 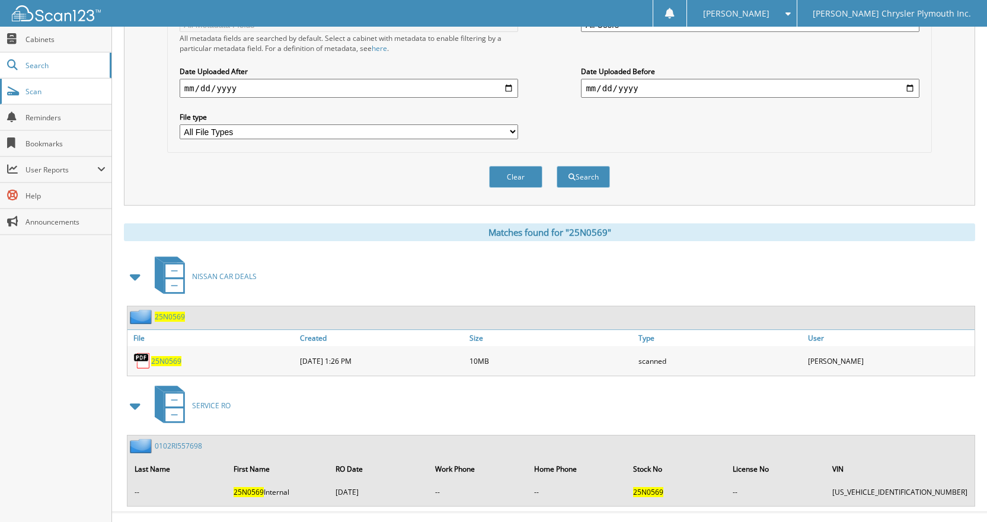 What do you see at coordinates (720, 361) in the screenshot?
I see `div: scanned` at bounding box center [720, 361].